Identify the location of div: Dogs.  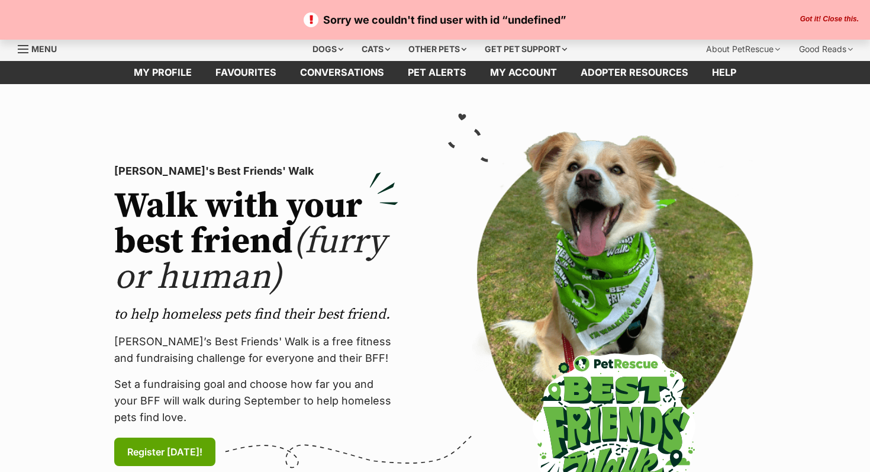
(328, 49).